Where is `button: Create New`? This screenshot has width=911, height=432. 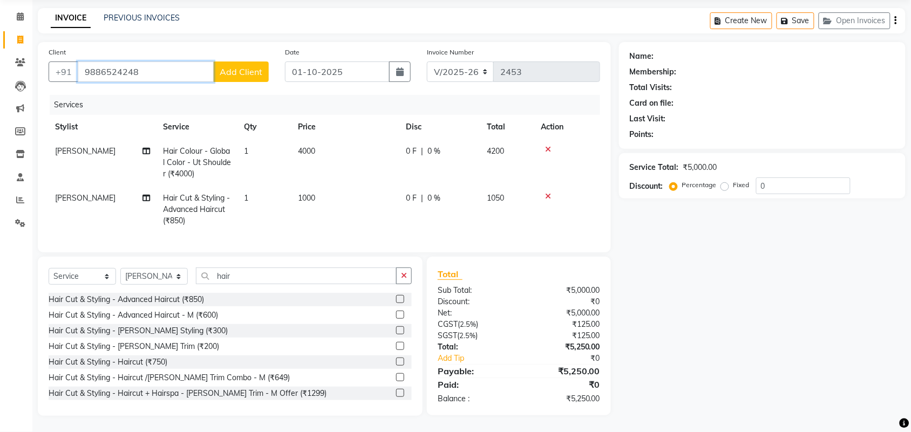
button: Create New is located at coordinates (741, 21).